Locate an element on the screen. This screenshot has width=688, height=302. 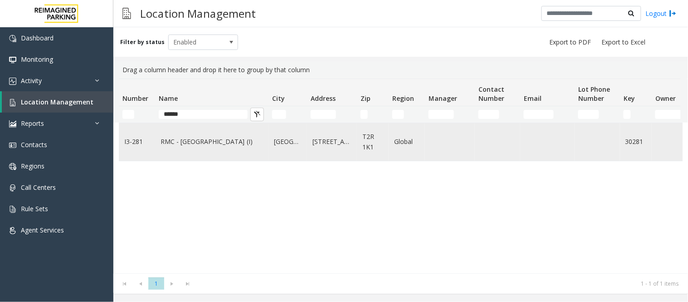
kendo-pager-info: 1 - 1 of 1 items is located at coordinates (440, 283).